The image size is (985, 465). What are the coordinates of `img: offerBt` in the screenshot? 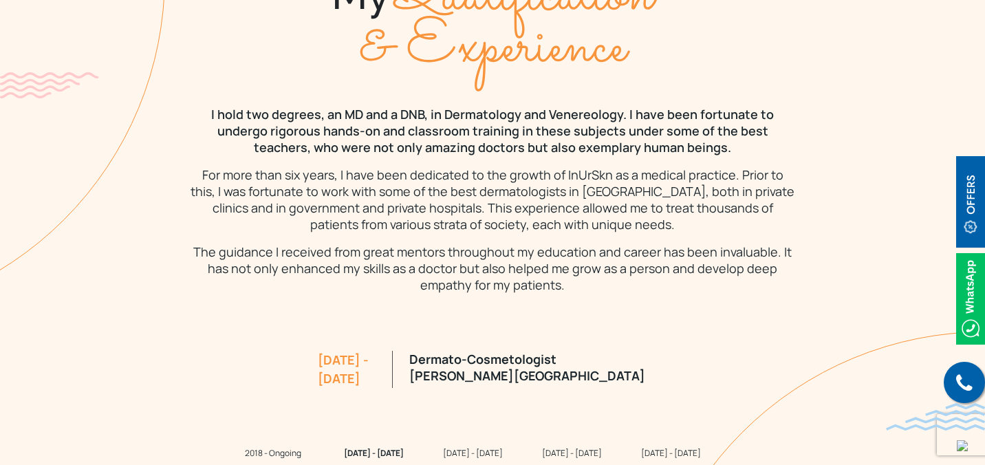 It's located at (970, 201).